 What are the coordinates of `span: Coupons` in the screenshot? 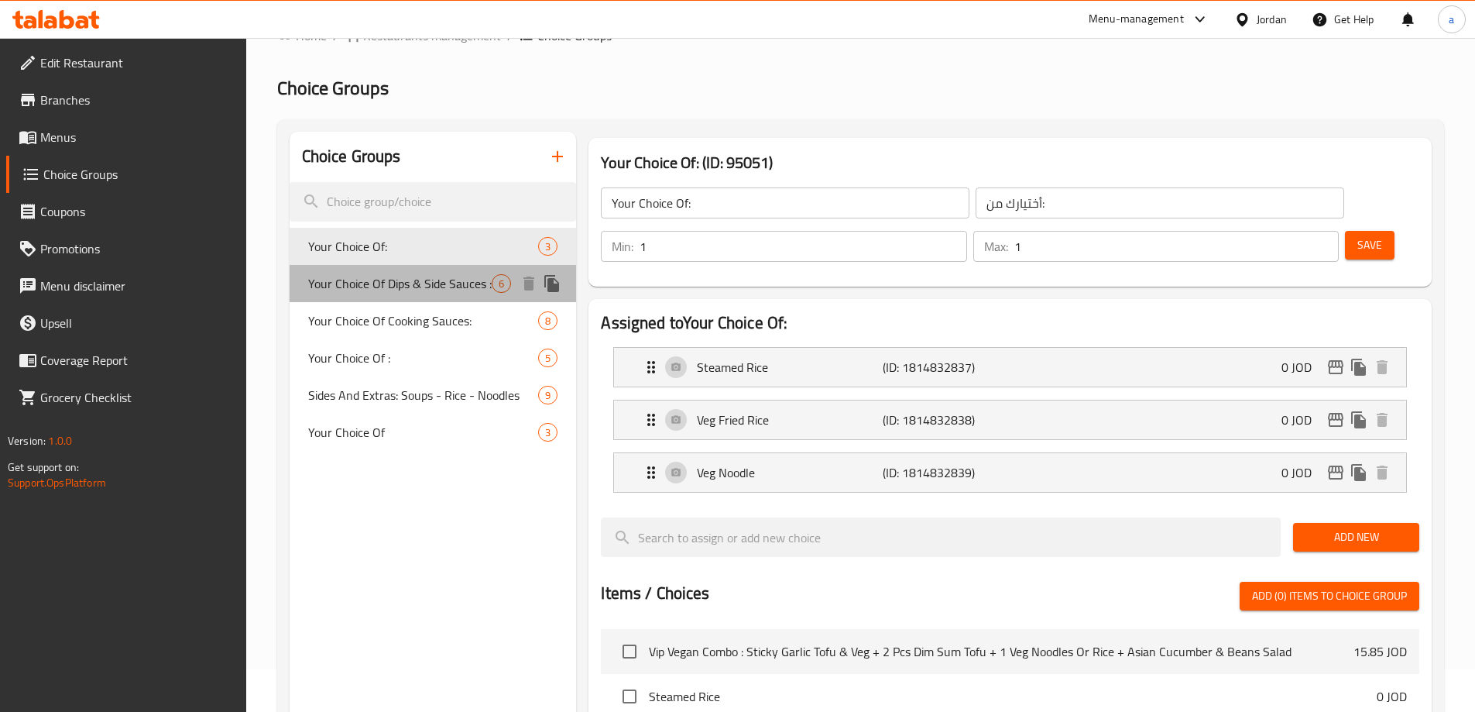 It's located at (137, 211).